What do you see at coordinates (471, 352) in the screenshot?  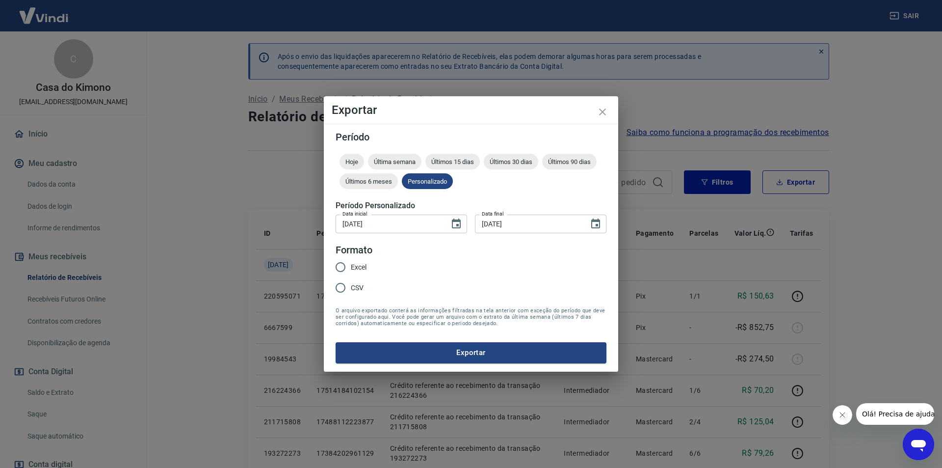 I see `button: Exportar` at bounding box center [471, 352].